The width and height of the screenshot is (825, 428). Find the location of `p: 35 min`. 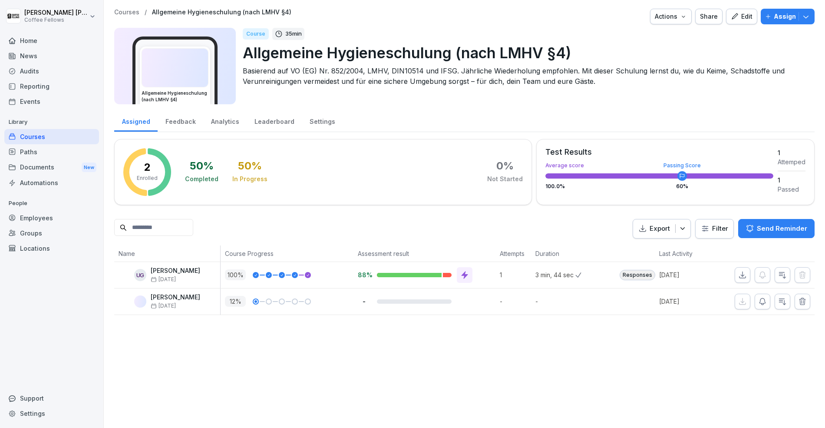

p: 35 min is located at coordinates (293, 34).